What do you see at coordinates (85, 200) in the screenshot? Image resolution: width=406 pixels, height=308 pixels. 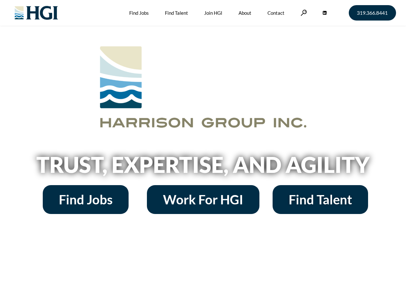 I see `span: Find Jobs` at bounding box center [85, 200].